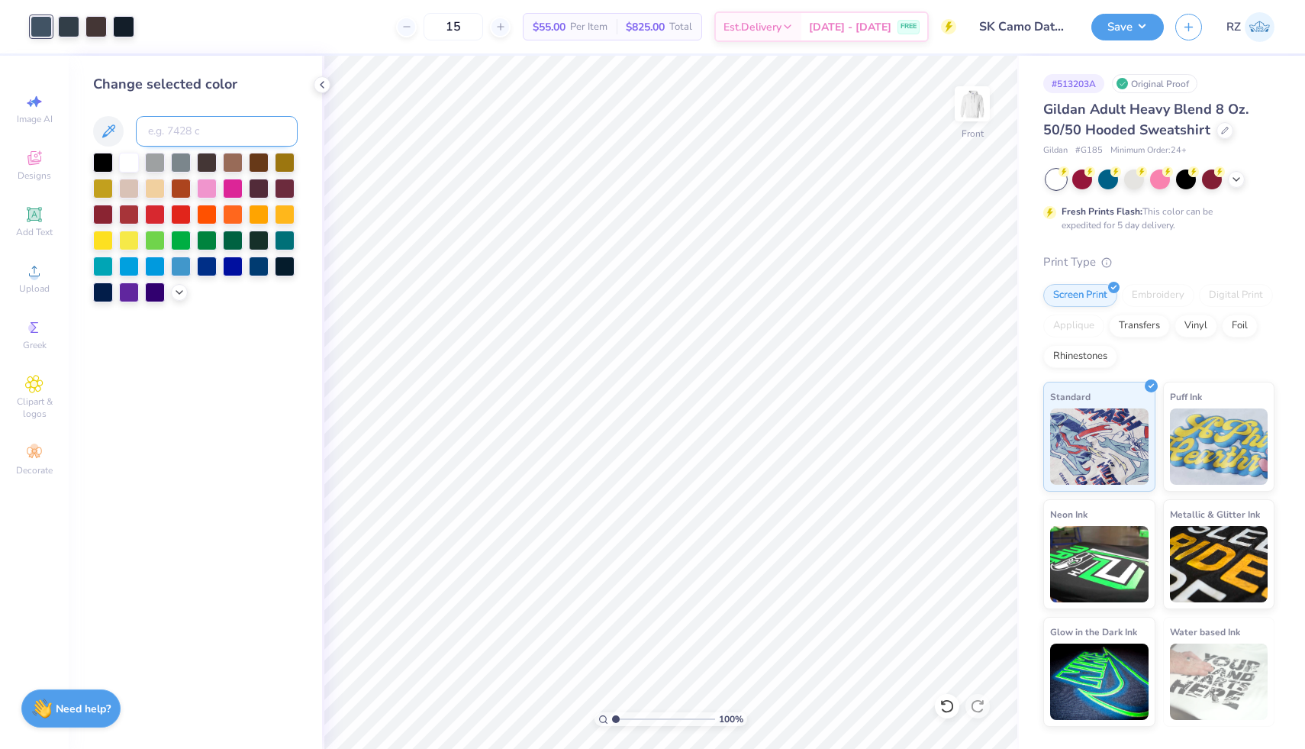  What do you see at coordinates (1074, 326) in the screenshot?
I see `div: Applique` at bounding box center [1074, 326].